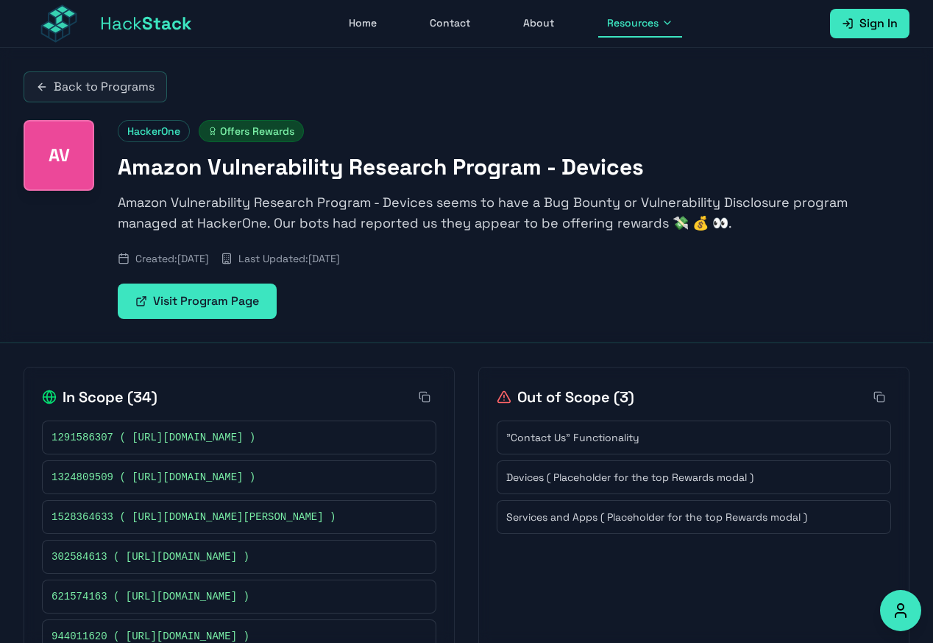  I want to click on a: Back to Programs, so click(95, 87).